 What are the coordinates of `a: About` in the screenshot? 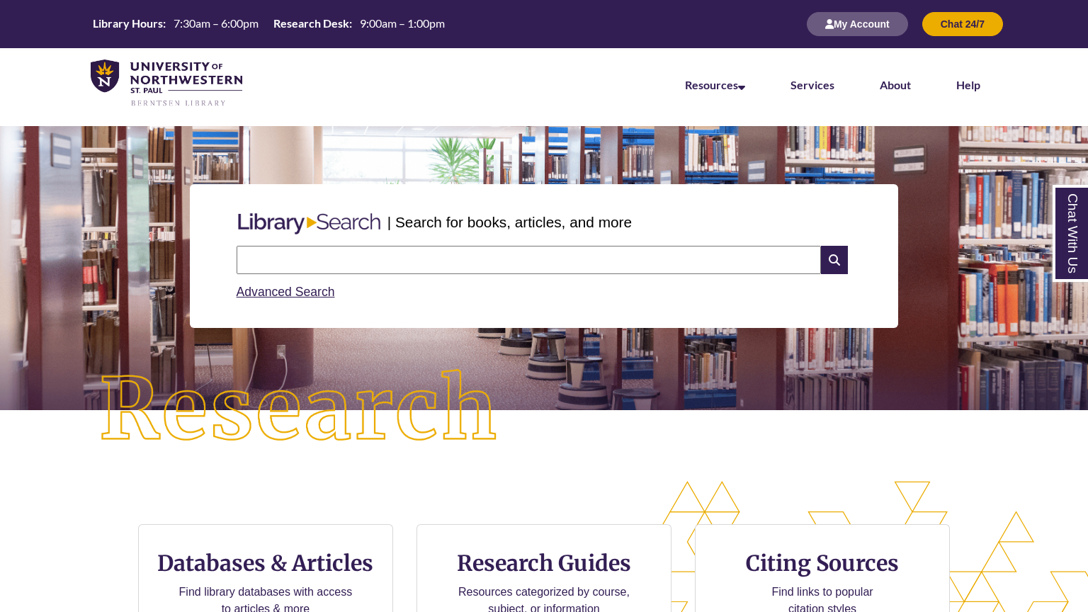 It's located at (896, 84).